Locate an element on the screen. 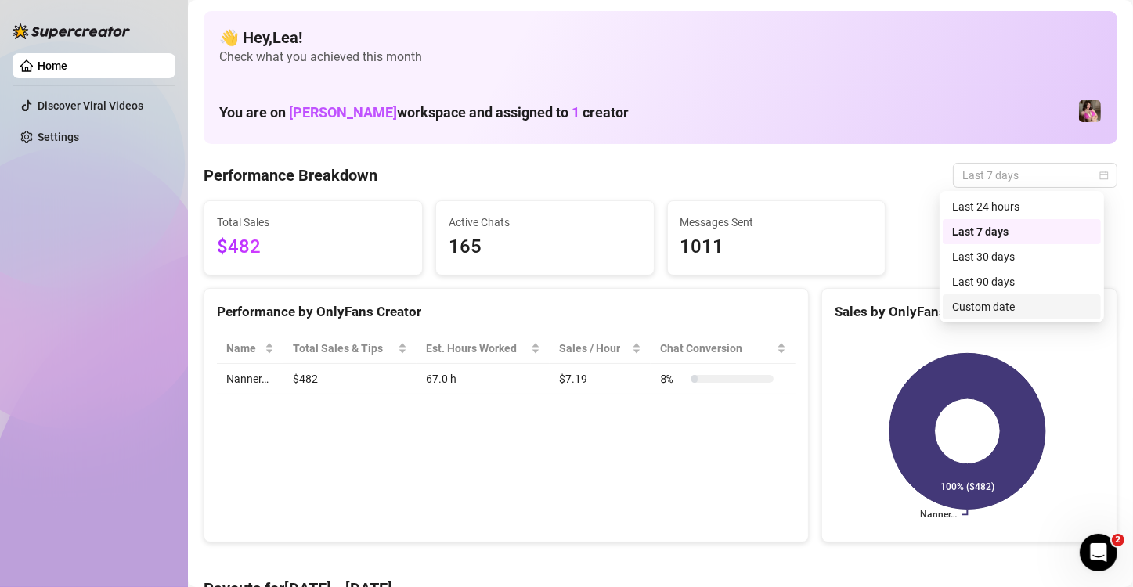 The width and height of the screenshot is (1133, 587). td: Nanner… is located at coordinates (250, 379).